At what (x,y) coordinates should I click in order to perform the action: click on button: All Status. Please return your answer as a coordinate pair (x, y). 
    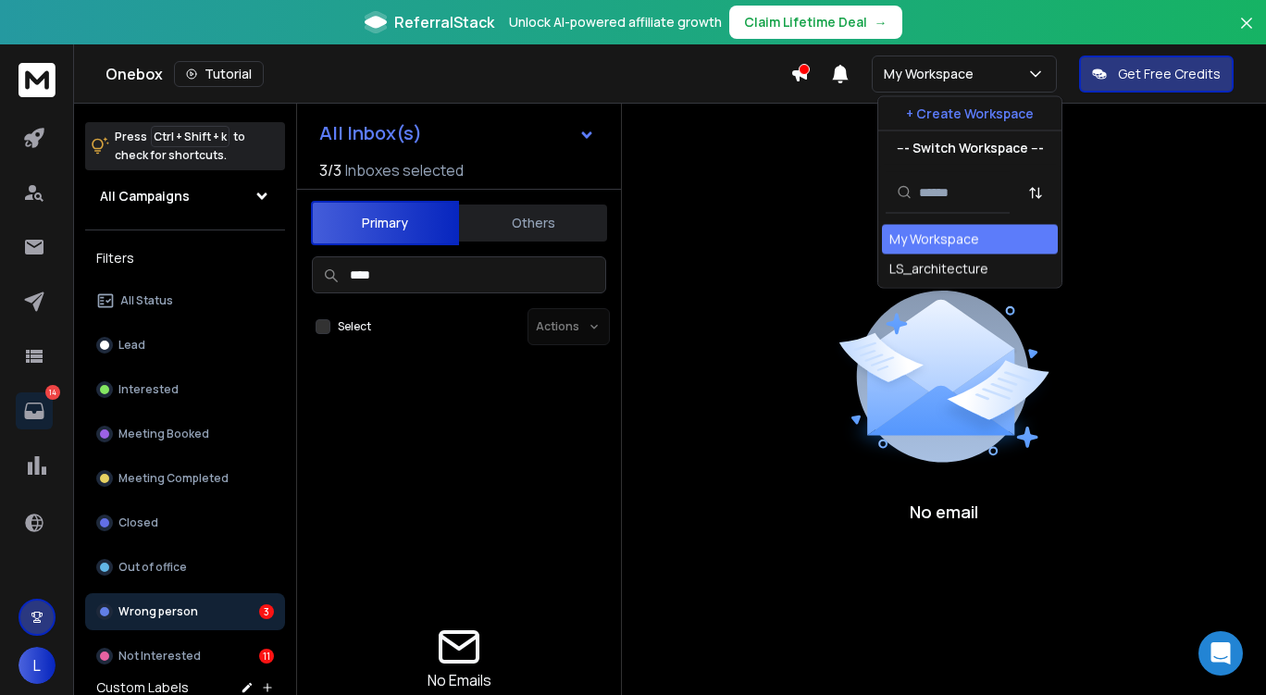
    Looking at the image, I should click on (185, 301).